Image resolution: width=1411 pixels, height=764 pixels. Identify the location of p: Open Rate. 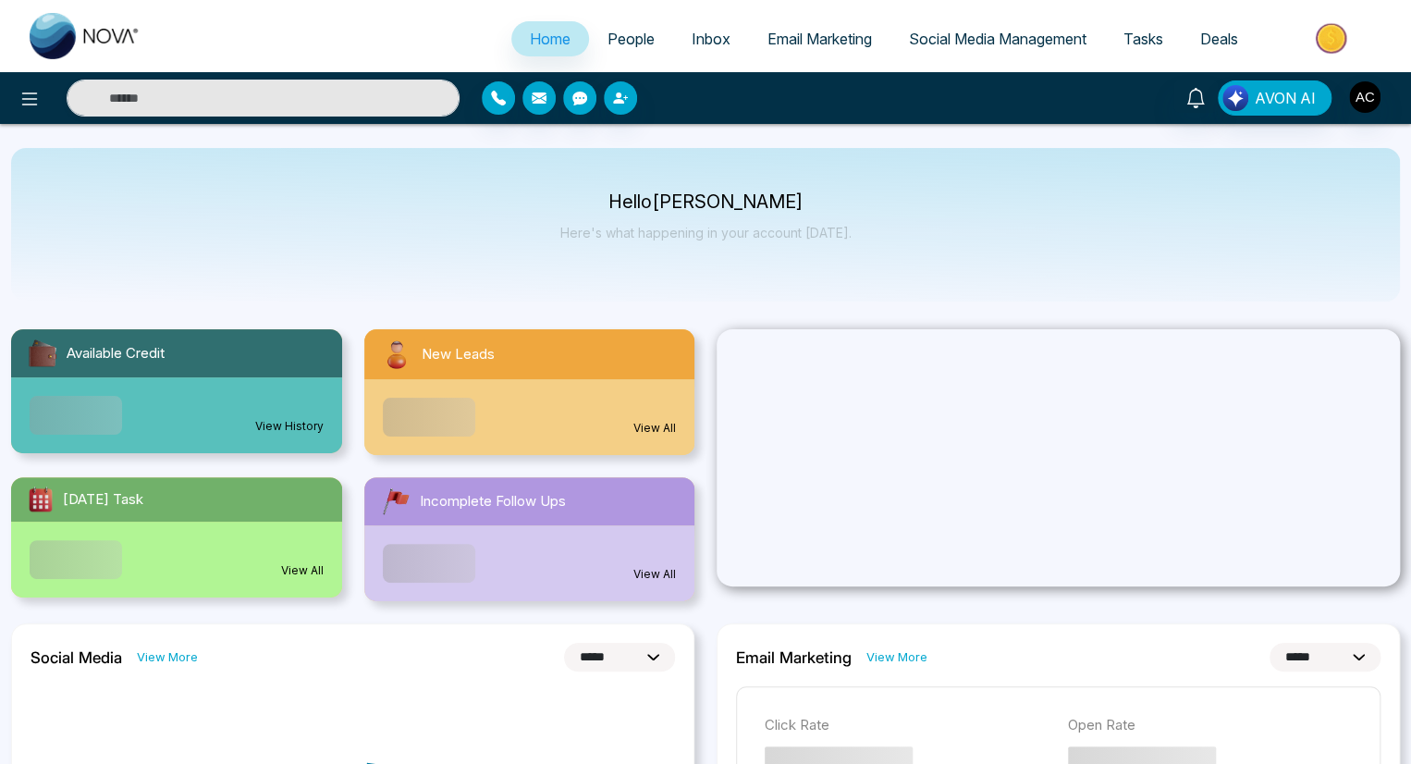
(1210, 725).